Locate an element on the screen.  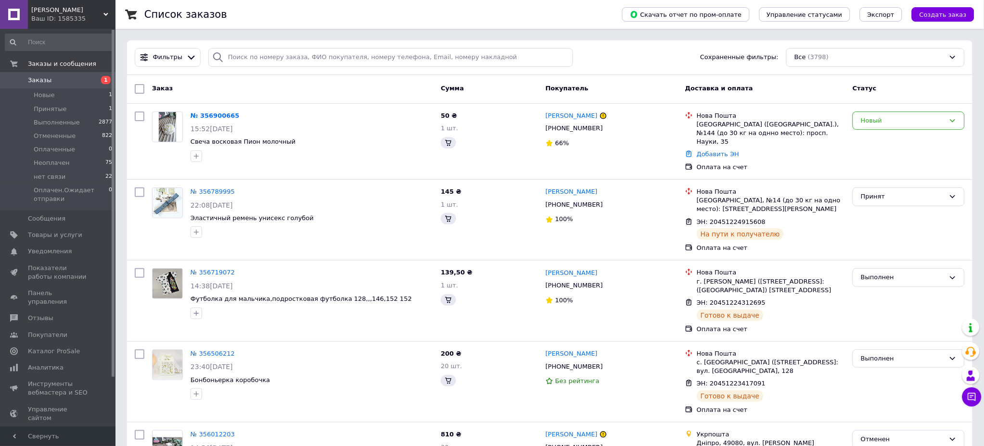
span: Покупатель is located at coordinates (567, 88).